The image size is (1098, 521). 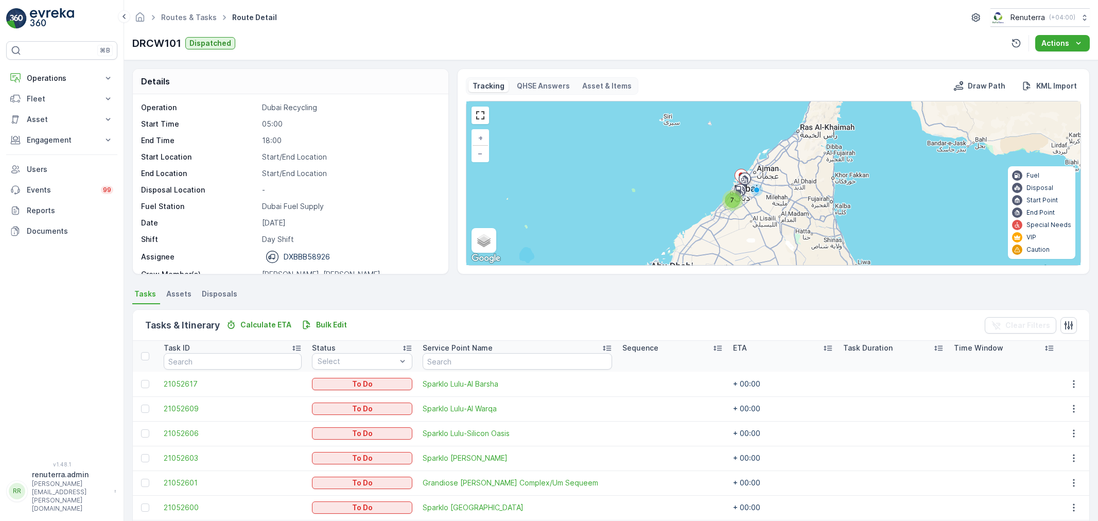 I want to click on p: Service Point Name, so click(x=458, y=348).